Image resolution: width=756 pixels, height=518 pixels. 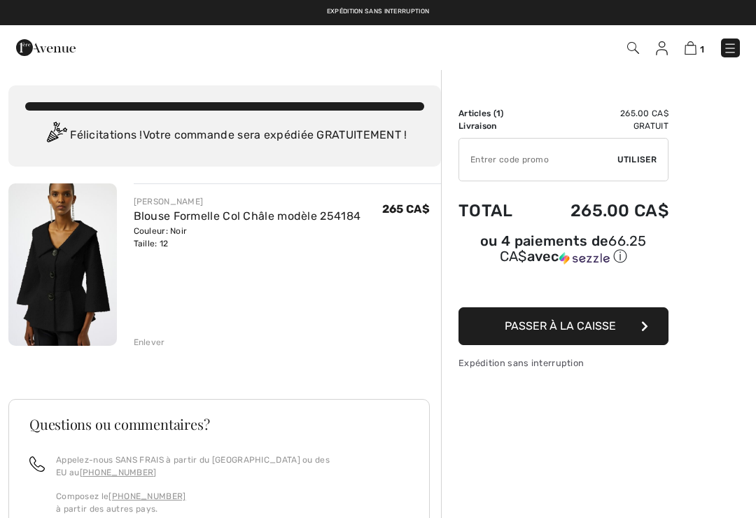 I want to click on img: Blouse Formelle Col Châle modèle 254184, so click(x=62, y=265).